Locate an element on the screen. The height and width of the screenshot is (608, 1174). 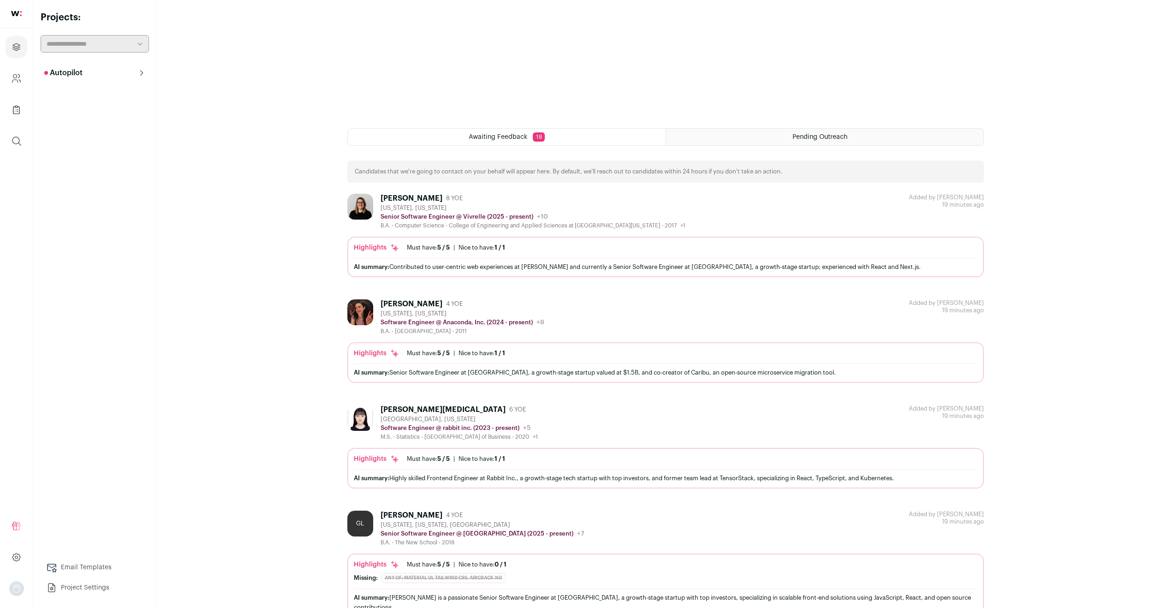
span: 0 / 1 is located at coordinates (501, 564).